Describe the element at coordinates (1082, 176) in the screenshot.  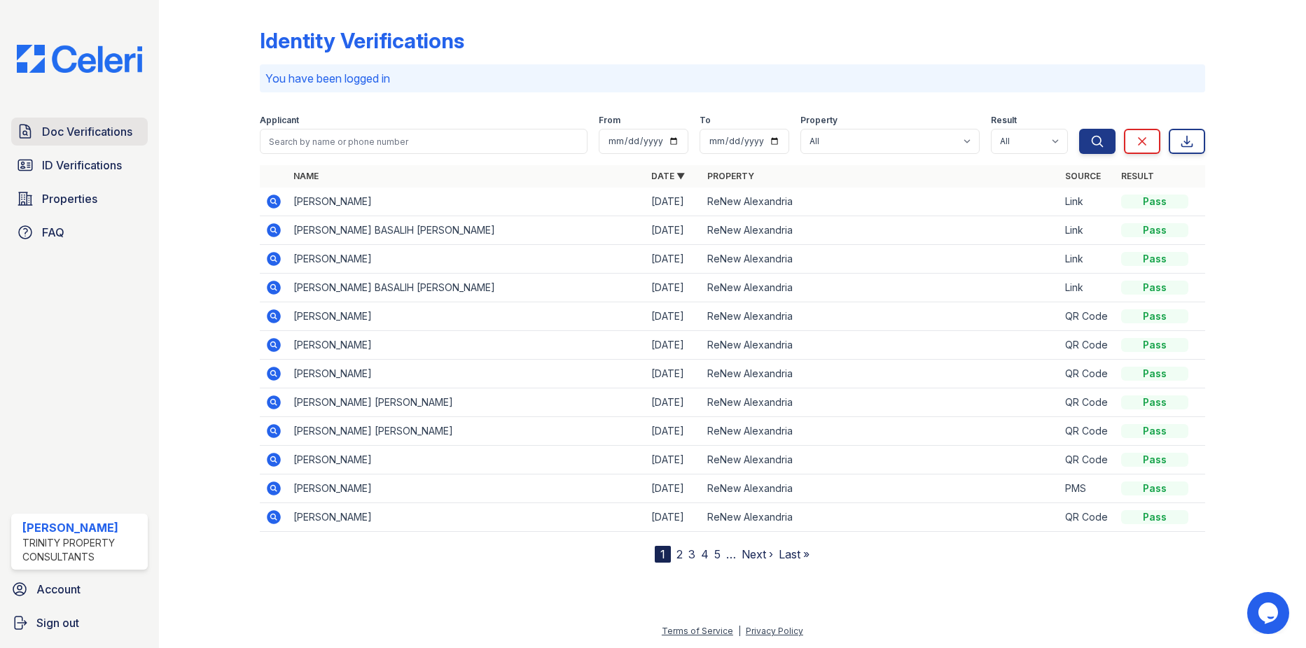
I see `a: Source` at that location.